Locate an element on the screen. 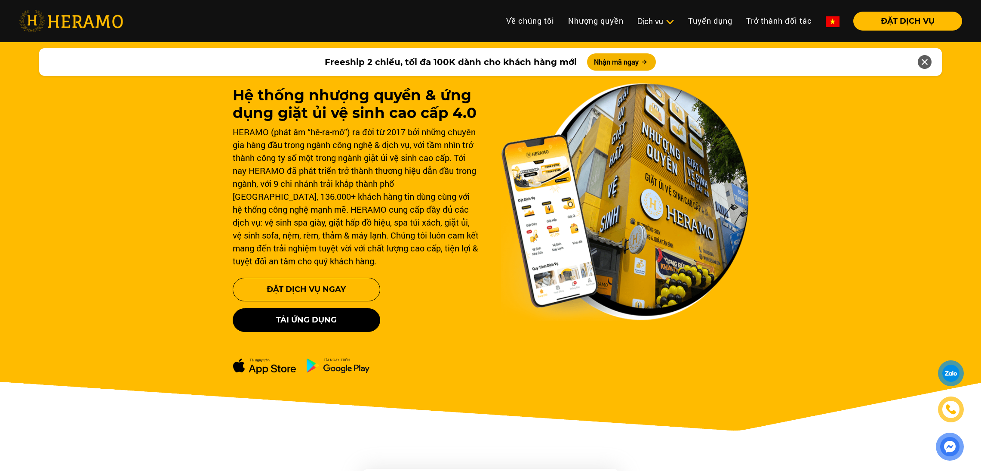 The height and width of the screenshot is (471, 981). a: phone-icon is located at coordinates (951, 409).